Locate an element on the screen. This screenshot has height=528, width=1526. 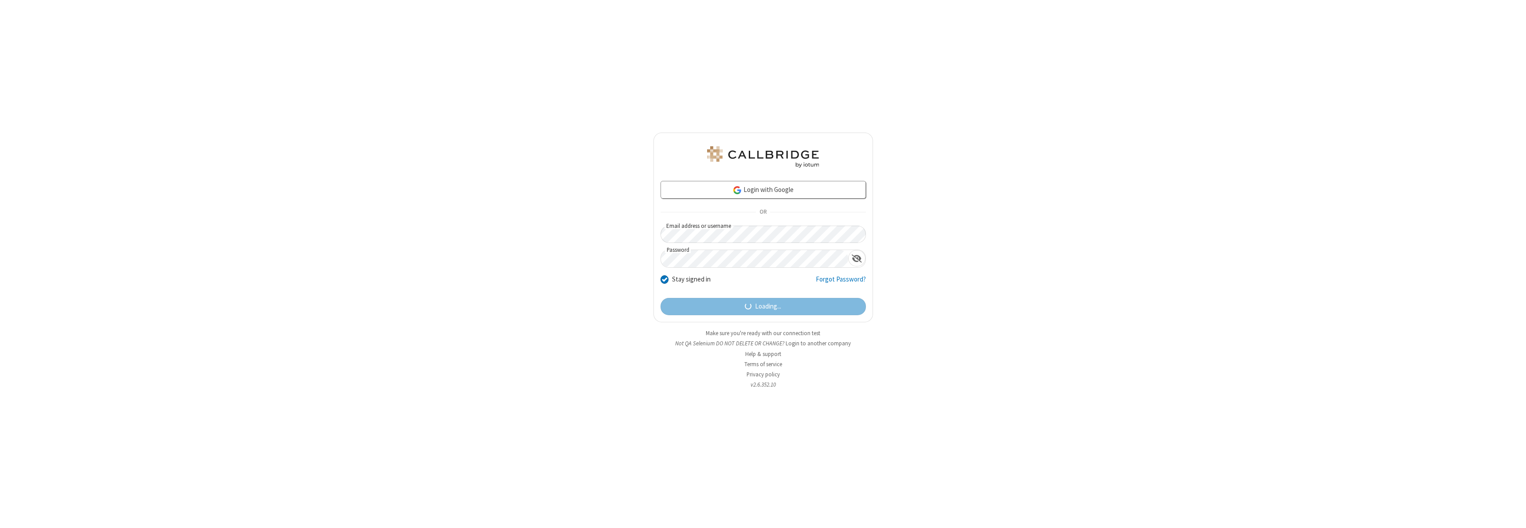
a: Terms of service is located at coordinates (763, 364).